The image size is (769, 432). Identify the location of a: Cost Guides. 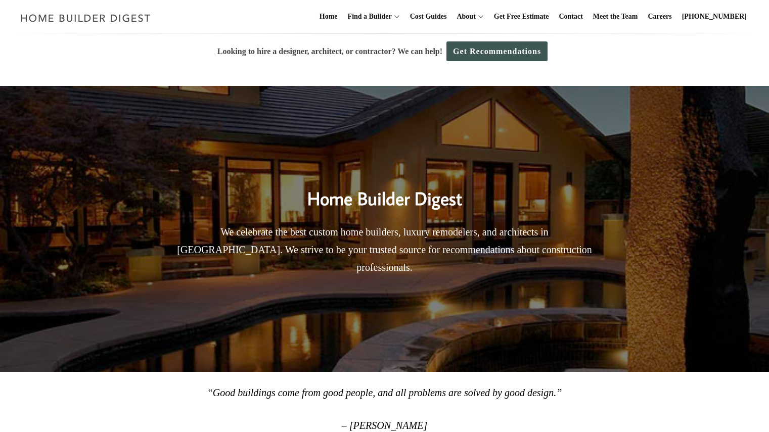
(428, 17).